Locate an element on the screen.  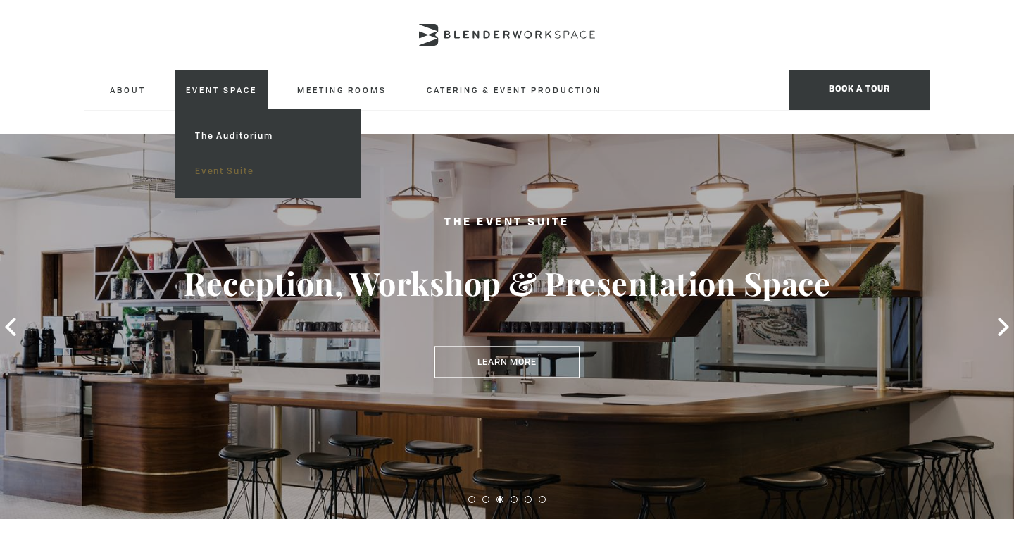
a: Learn More is located at coordinates (507, 362).